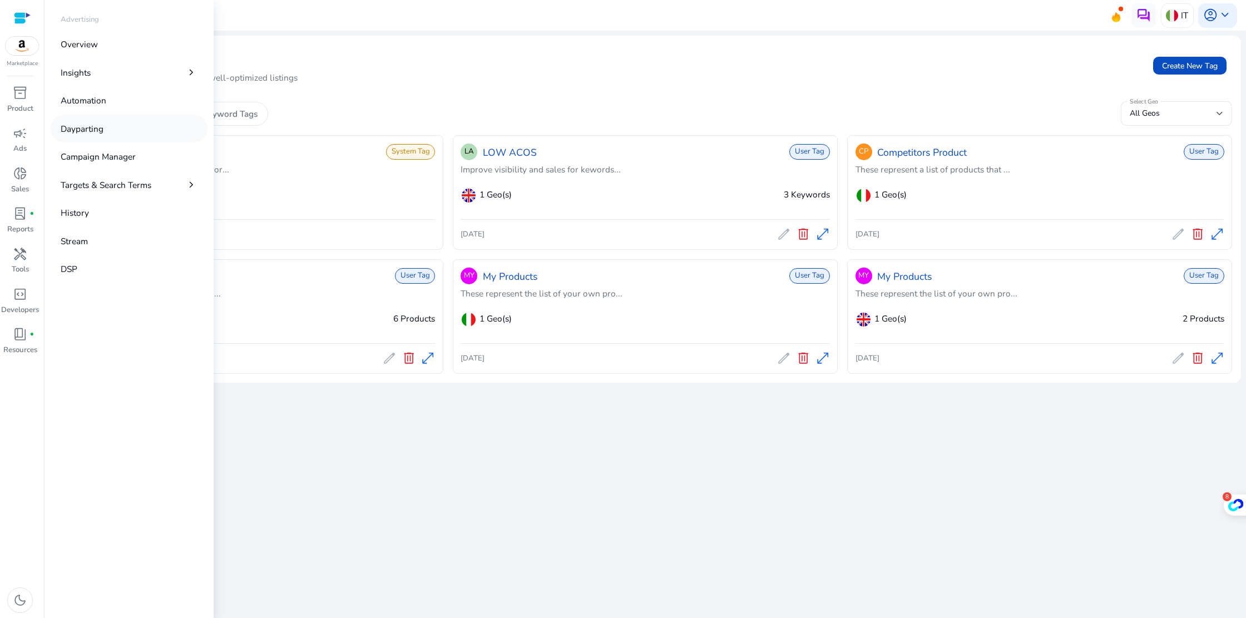 This screenshot has height=618, width=1246. Describe the element at coordinates (22, 63) in the screenshot. I see `p: Marketplace` at that location.